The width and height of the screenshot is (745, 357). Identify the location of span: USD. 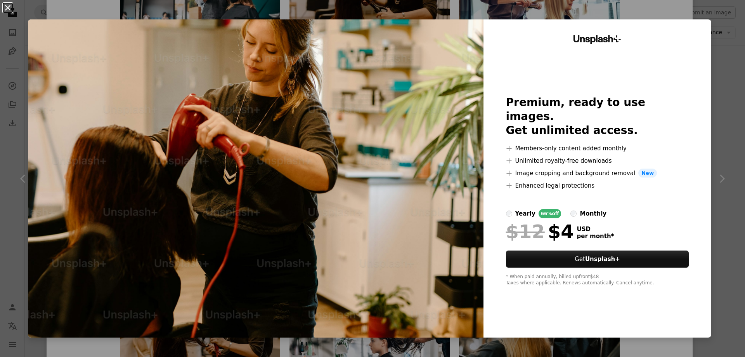
(596, 229).